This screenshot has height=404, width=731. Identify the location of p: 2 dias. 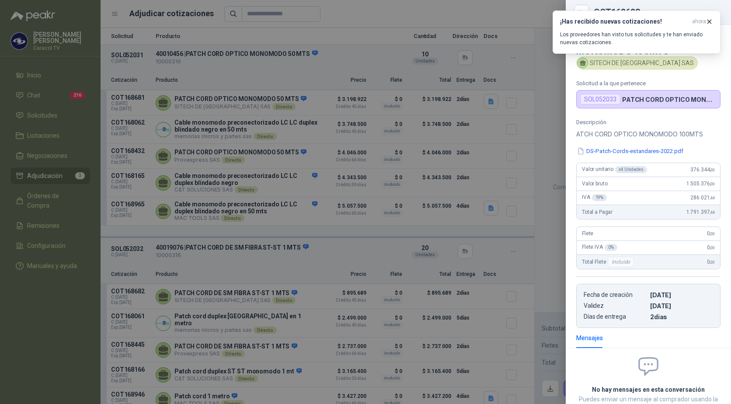
(682, 317).